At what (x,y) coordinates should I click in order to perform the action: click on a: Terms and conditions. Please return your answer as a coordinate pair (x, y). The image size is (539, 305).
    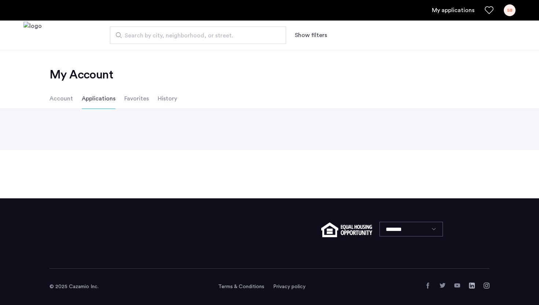
    Looking at the image, I should click on (241, 287).